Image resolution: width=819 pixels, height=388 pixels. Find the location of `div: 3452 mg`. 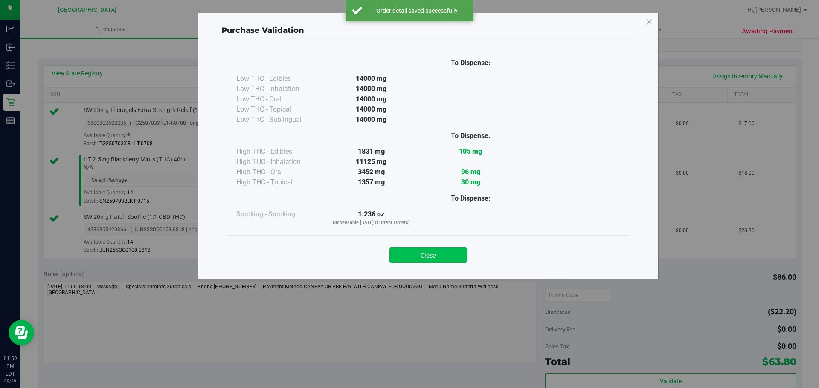

div: 3452 mg is located at coordinates (371, 172).